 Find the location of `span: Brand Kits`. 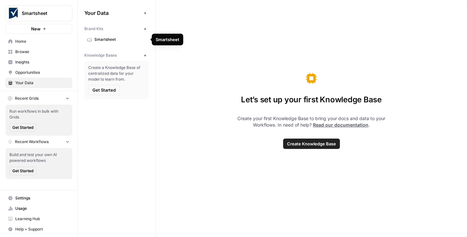

span: Brand Kits is located at coordinates (94, 29).